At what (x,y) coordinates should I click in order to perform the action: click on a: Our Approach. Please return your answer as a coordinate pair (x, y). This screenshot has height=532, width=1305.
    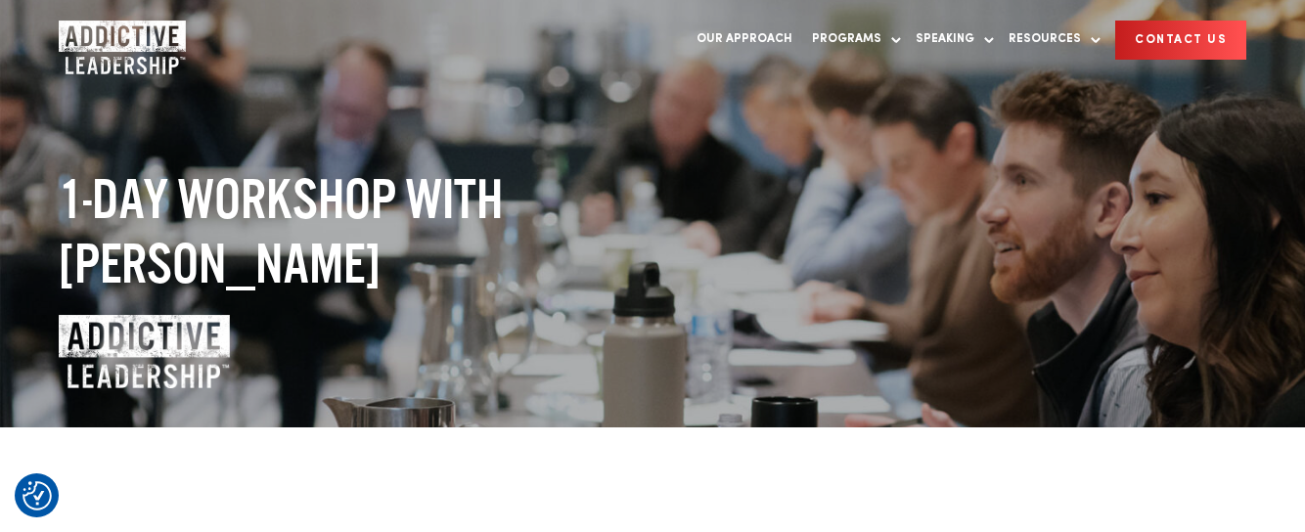
    Looking at the image, I should click on (744, 39).